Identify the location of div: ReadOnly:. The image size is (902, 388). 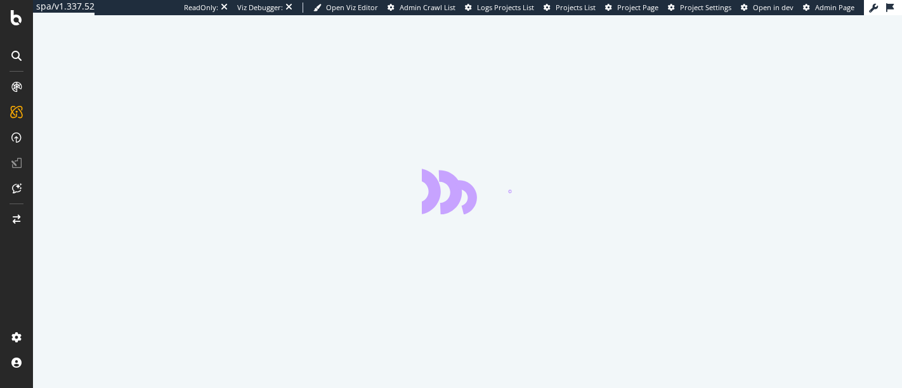
(201, 8).